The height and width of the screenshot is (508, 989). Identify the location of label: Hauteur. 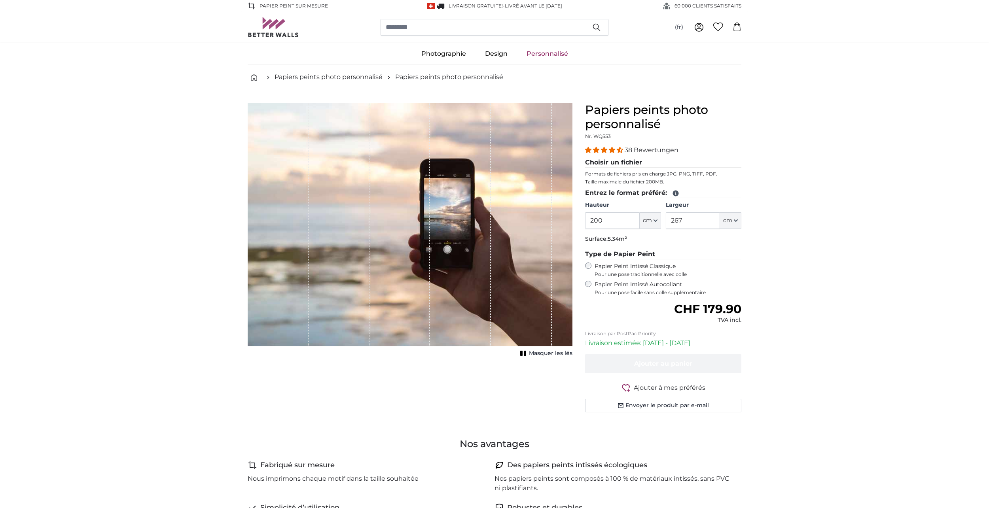
(623, 205).